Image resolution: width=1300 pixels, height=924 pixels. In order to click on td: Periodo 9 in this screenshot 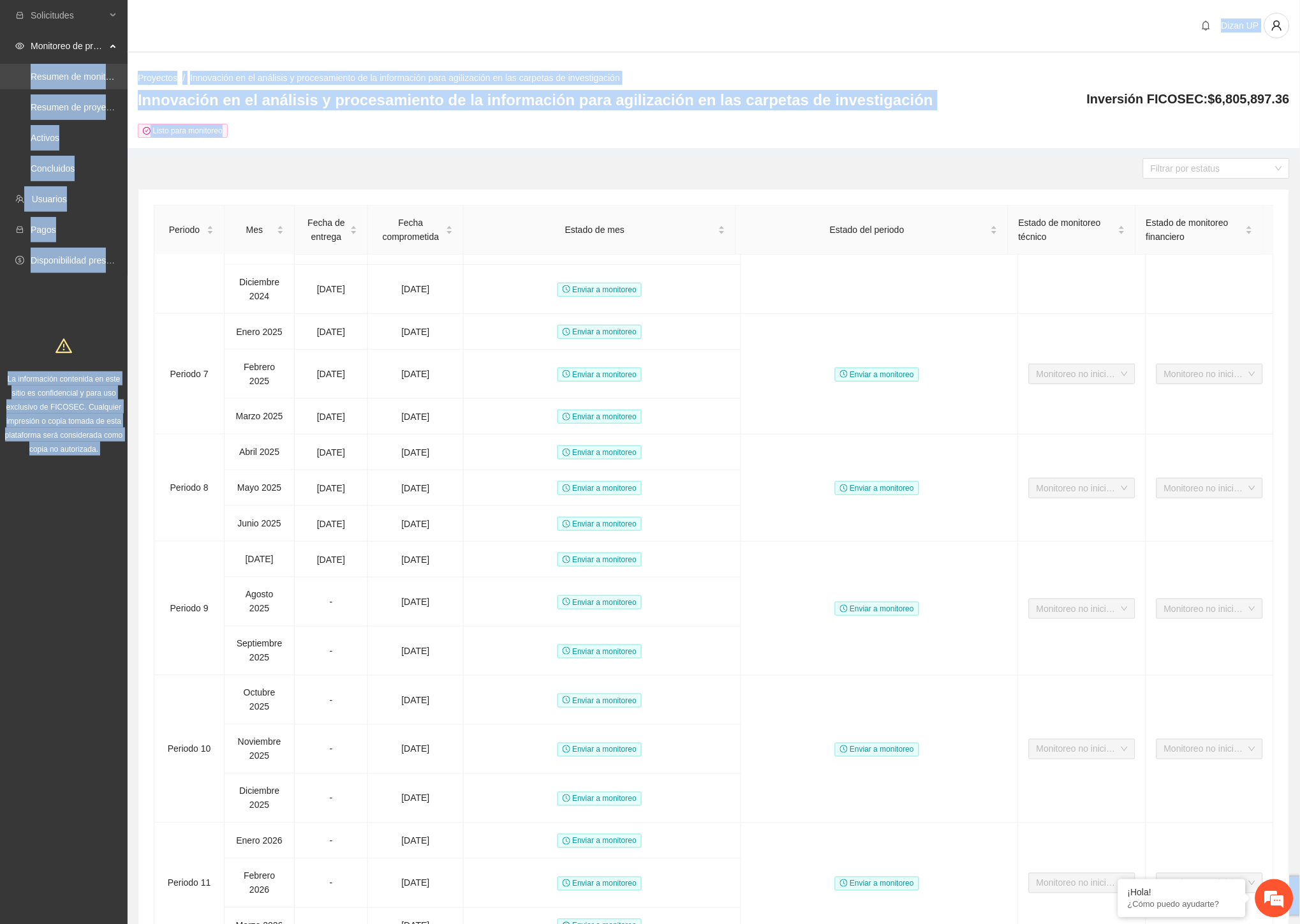, I will do `click(190, 608)`.